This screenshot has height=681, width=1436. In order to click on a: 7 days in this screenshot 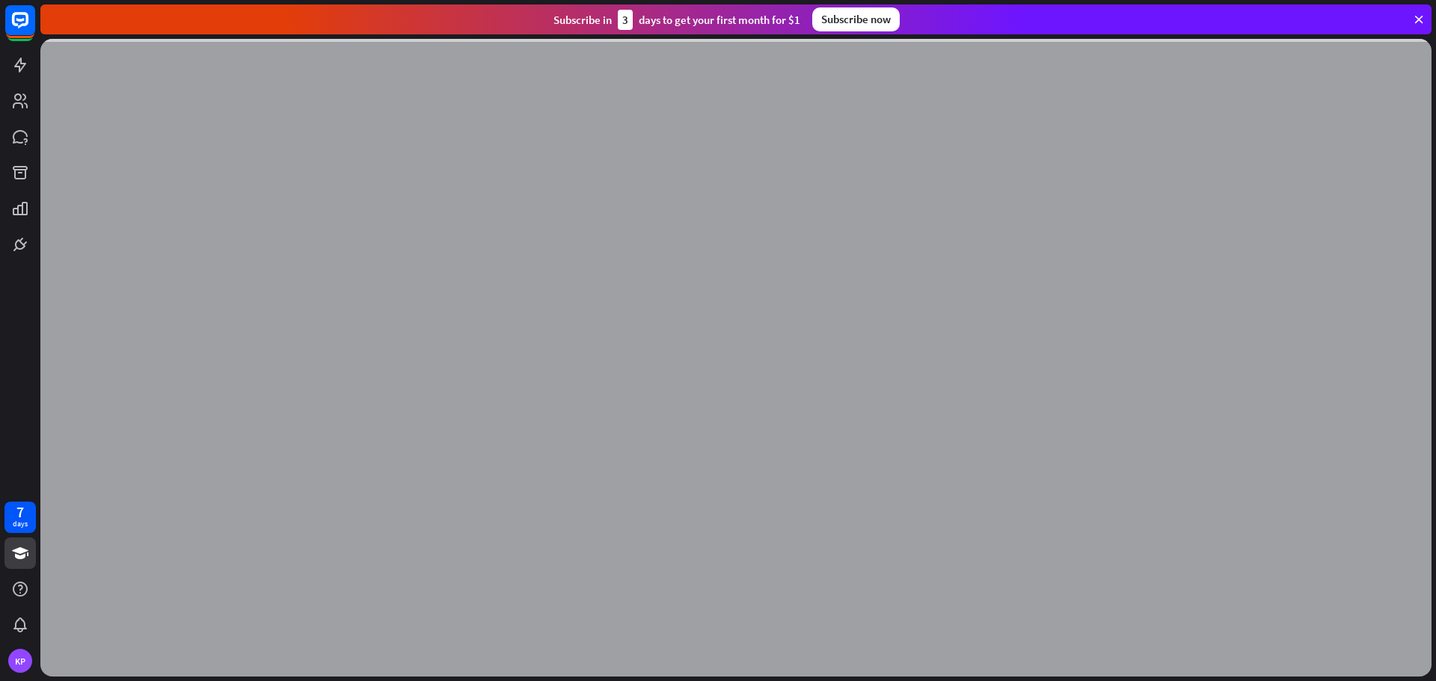, I will do `click(20, 517)`.